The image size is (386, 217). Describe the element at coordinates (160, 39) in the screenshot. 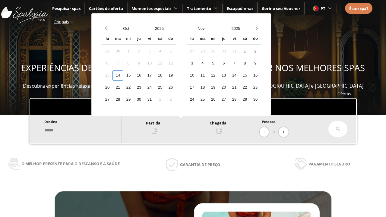

I see `div: sá` at that location.